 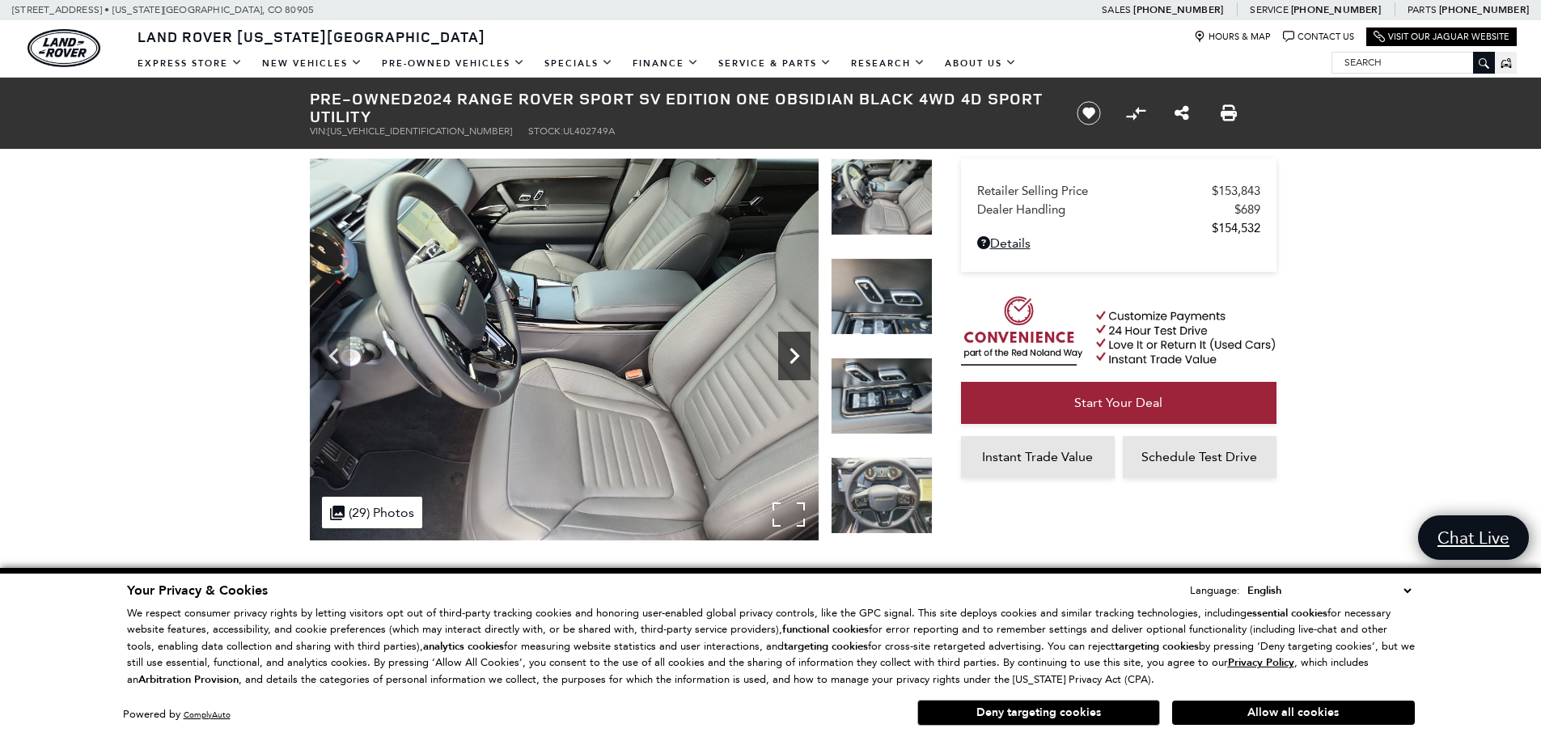 I want to click on strong: essential cookies, so click(x=1287, y=613).